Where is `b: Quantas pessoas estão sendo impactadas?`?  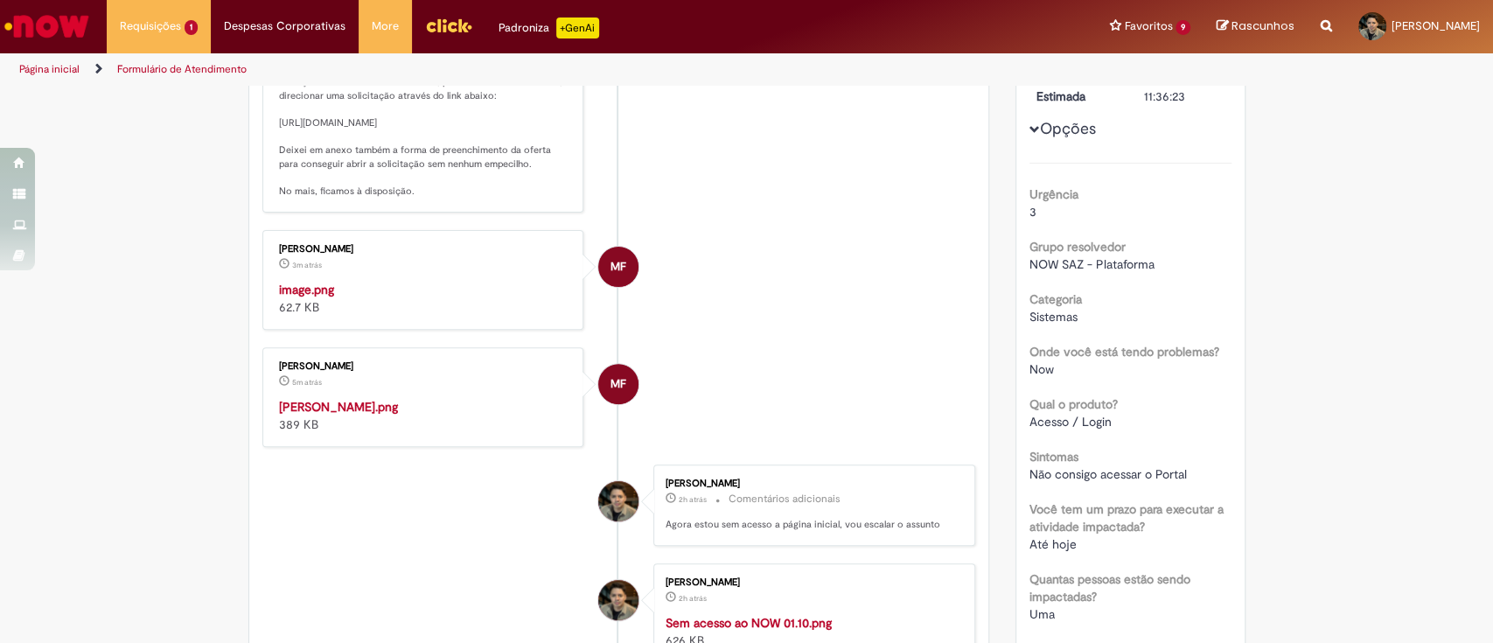 b: Quantas pessoas estão sendo impactadas? is located at coordinates (1110, 588).